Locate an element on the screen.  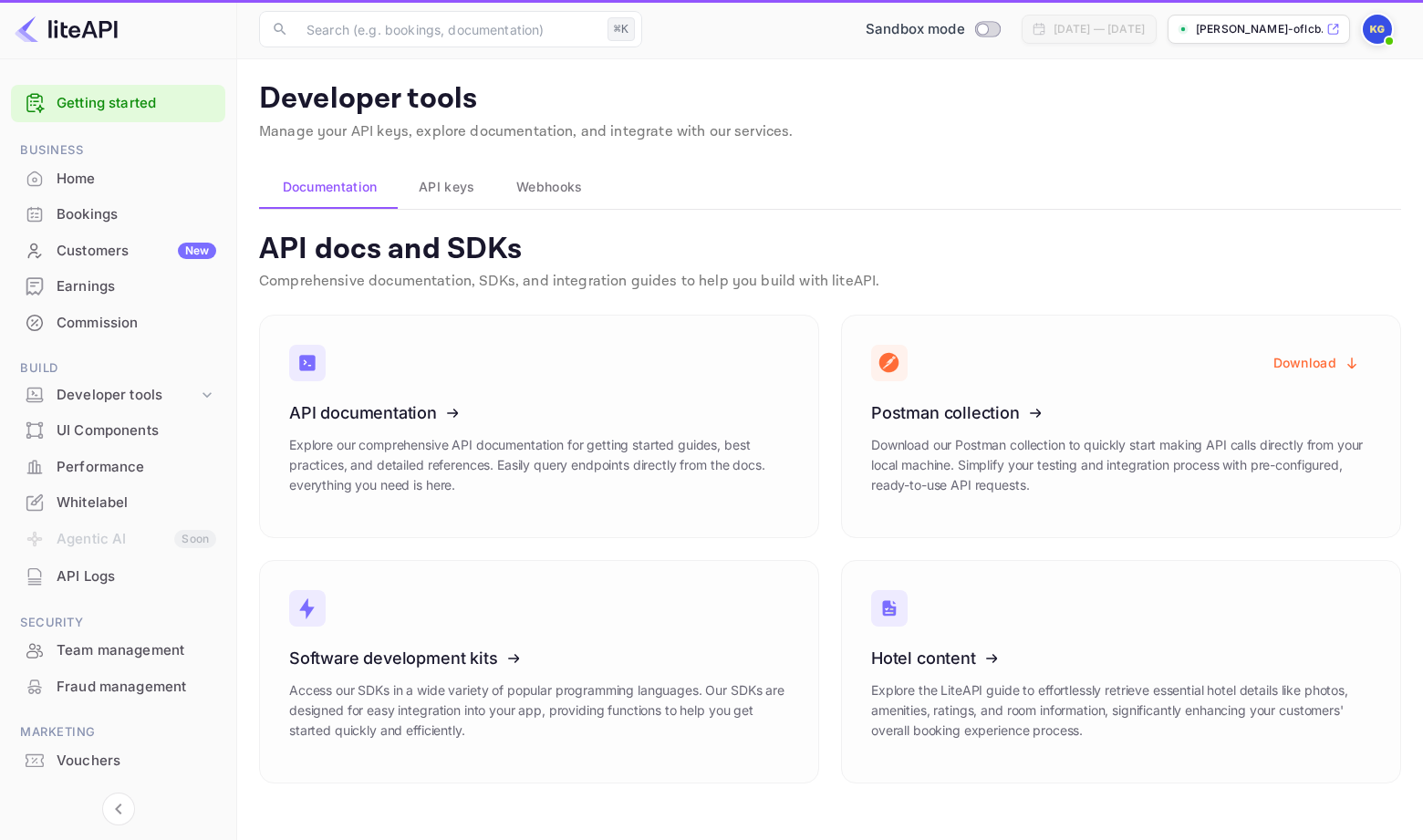
p: Explore the LiteAPI guide to effortlessly retrieve essential hotel details like photos, amenities... is located at coordinates (1121, 710).